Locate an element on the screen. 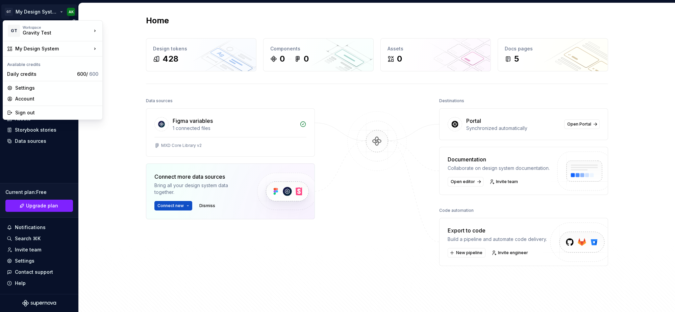  span: 600 is located at coordinates (94, 74).